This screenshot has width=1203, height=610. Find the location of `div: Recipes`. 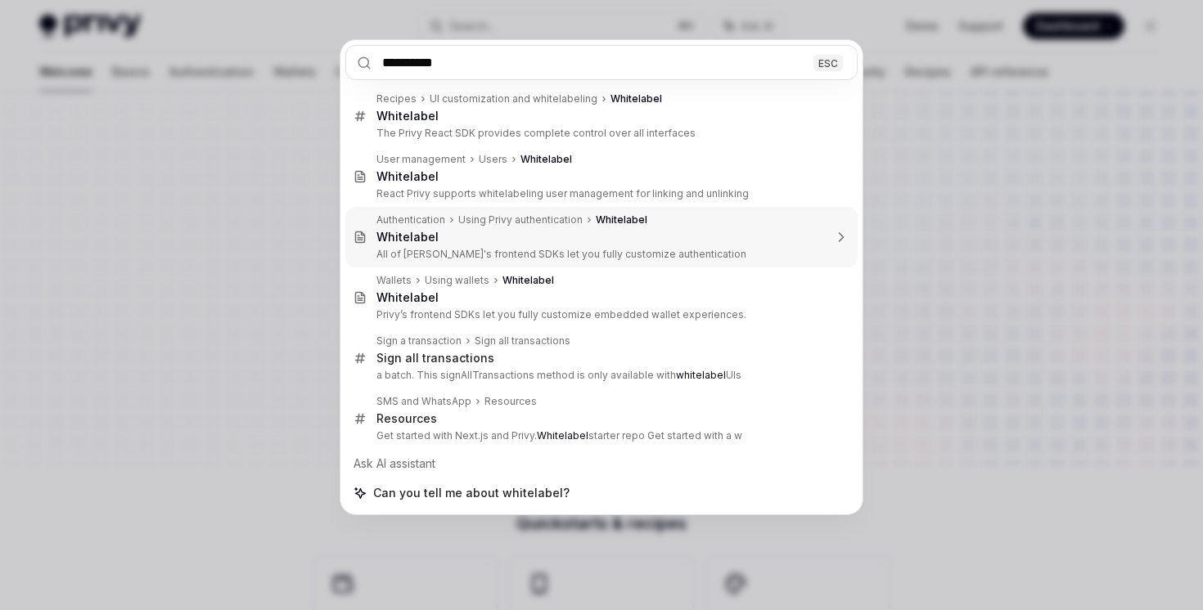

div: Recipes is located at coordinates (396, 99).